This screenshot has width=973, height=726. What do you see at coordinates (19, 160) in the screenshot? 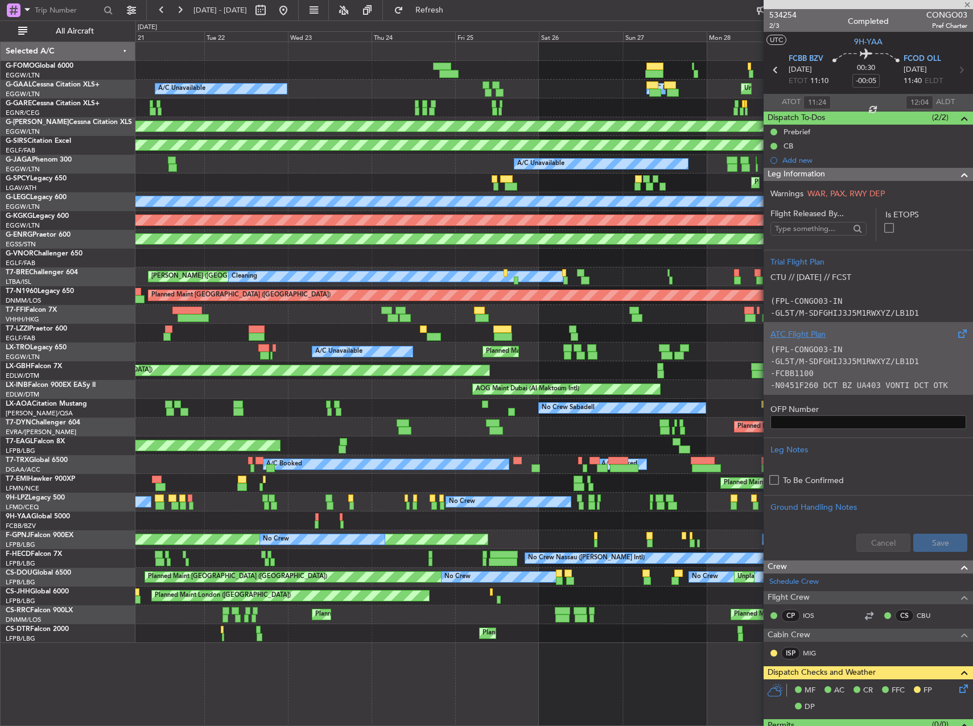
I see `span: G-JAGA` at bounding box center [19, 160].